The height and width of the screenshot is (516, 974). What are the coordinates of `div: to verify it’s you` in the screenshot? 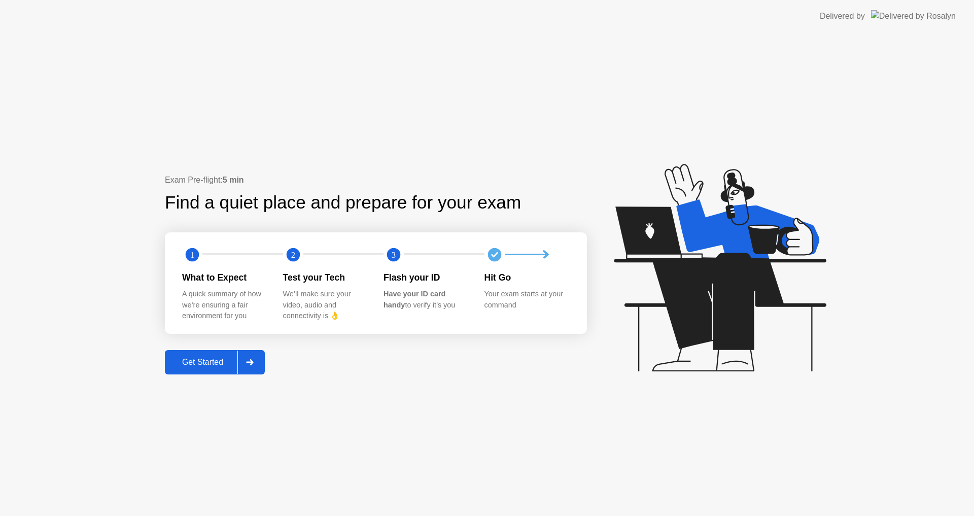 It's located at (425, 299).